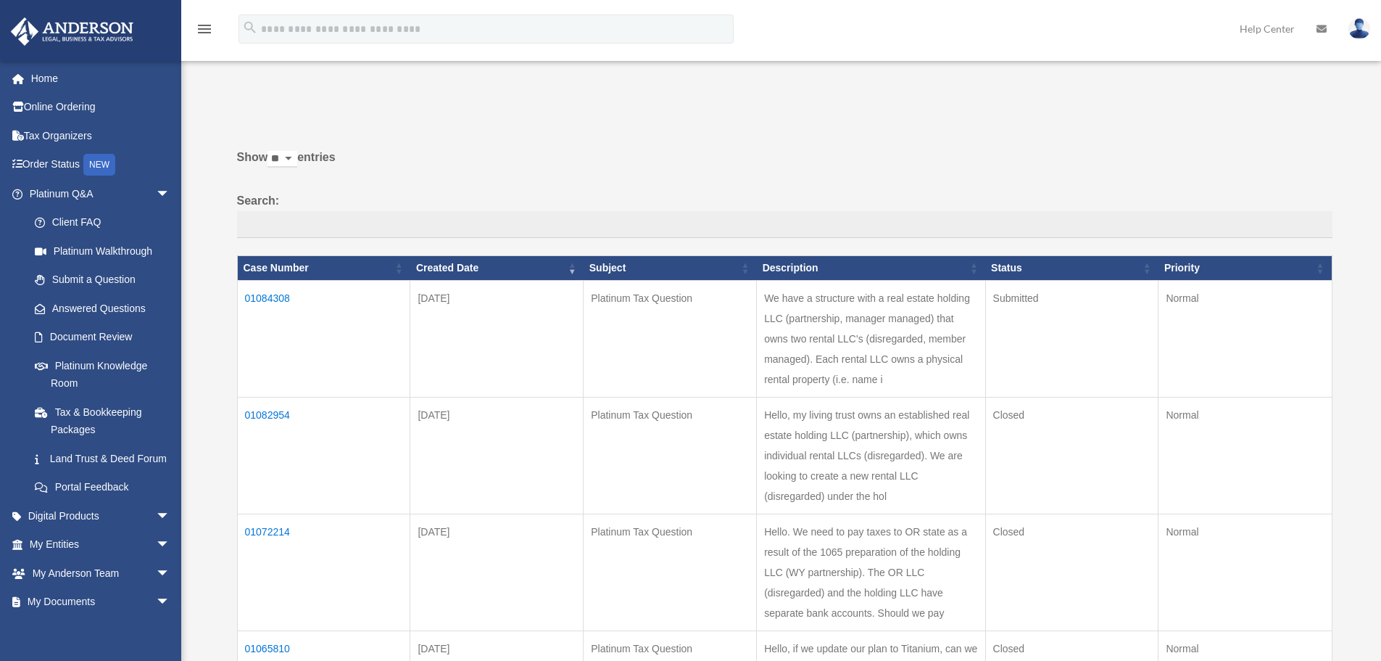  I want to click on th: Status: activate to sort column ascending, so click(1072, 268).